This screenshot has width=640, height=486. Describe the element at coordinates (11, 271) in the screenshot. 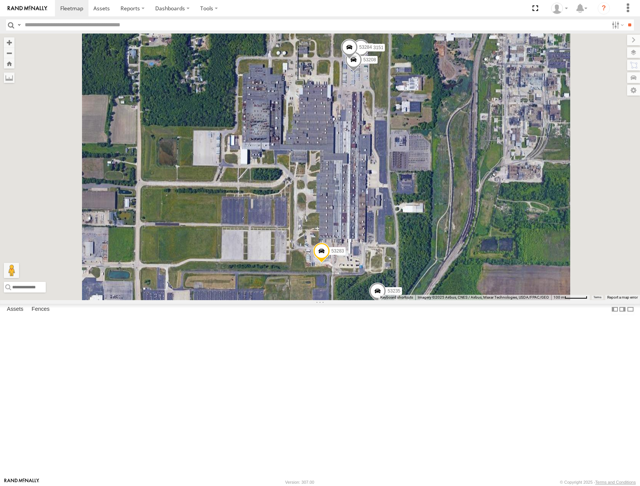

I see `button: Drag Pegman onto the map to open Street View` at that location.